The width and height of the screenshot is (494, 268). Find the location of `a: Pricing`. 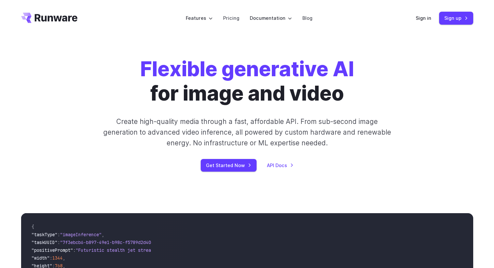

a: Pricing is located at coordinates (231, 18).